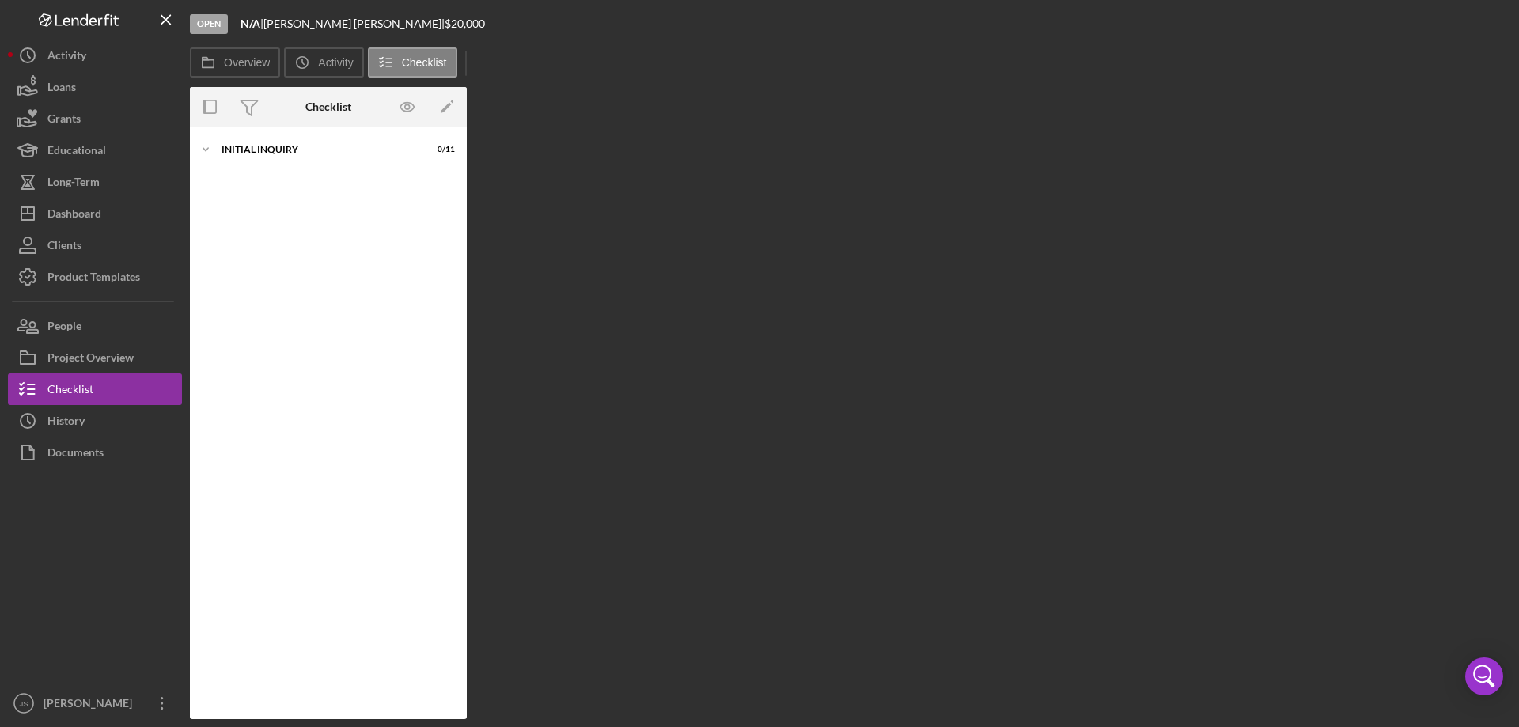  What do you see at coordinates (95, 453) in the screenshot?
I see `button: Documents` at bounding box center [95, 453].